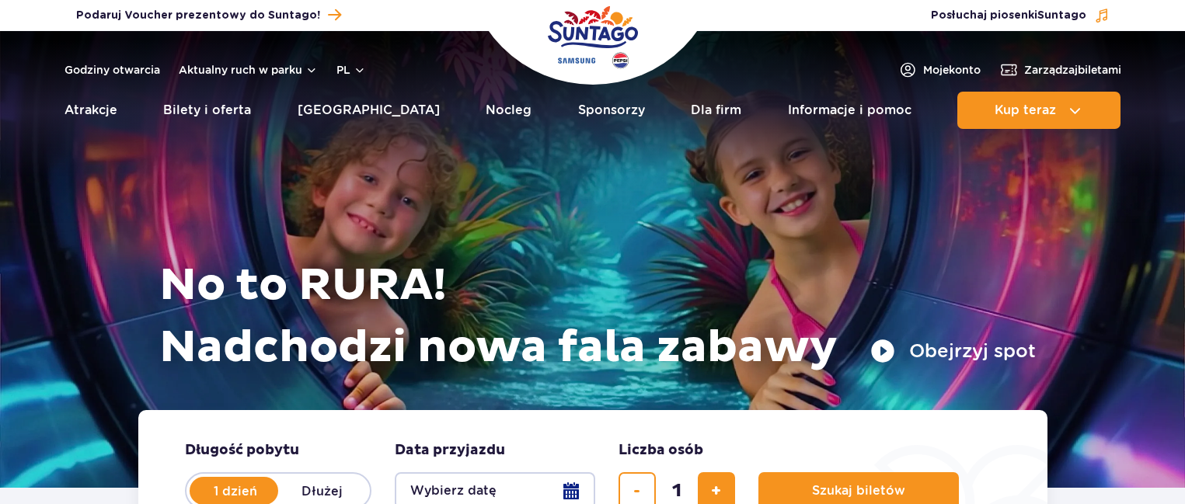 This screenshot has width=1185, height=504. Describe the element at coordinates (1020, 16) in the screenshot. I see `button: Posłuchaj piosenkiSuntago` at that location.